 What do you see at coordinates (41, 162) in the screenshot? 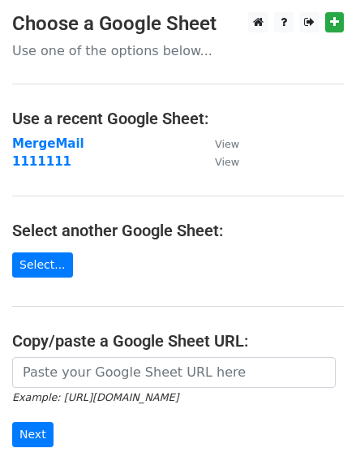
I see `a: 1111111` at bounding box center [41, 162].